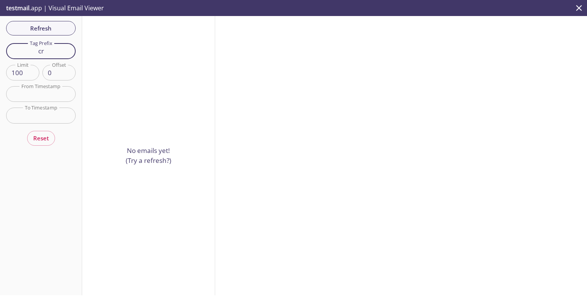 This screenshot has width=587, height=296. Describe the element at coordinates (18, 8) in the screenshot. I see `span: testmail` at that location.